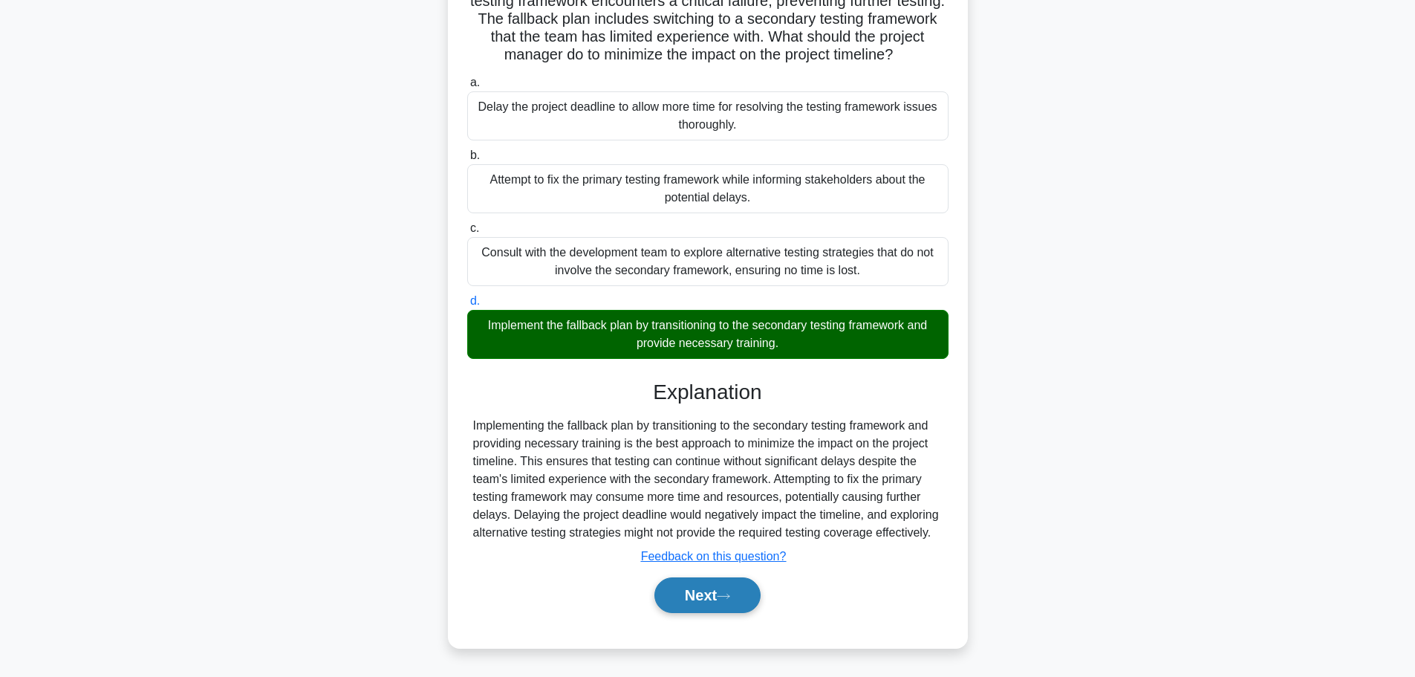 This screenshot has height=677, width=1415. I want to click on button: Next, so click(707, 595).